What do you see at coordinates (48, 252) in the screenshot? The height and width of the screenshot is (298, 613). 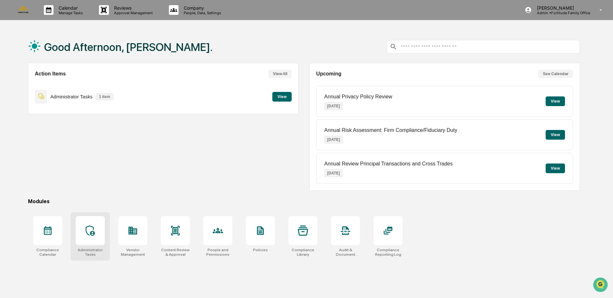 I see `div: Compliance Calendar` at bounding box center [48, 252].